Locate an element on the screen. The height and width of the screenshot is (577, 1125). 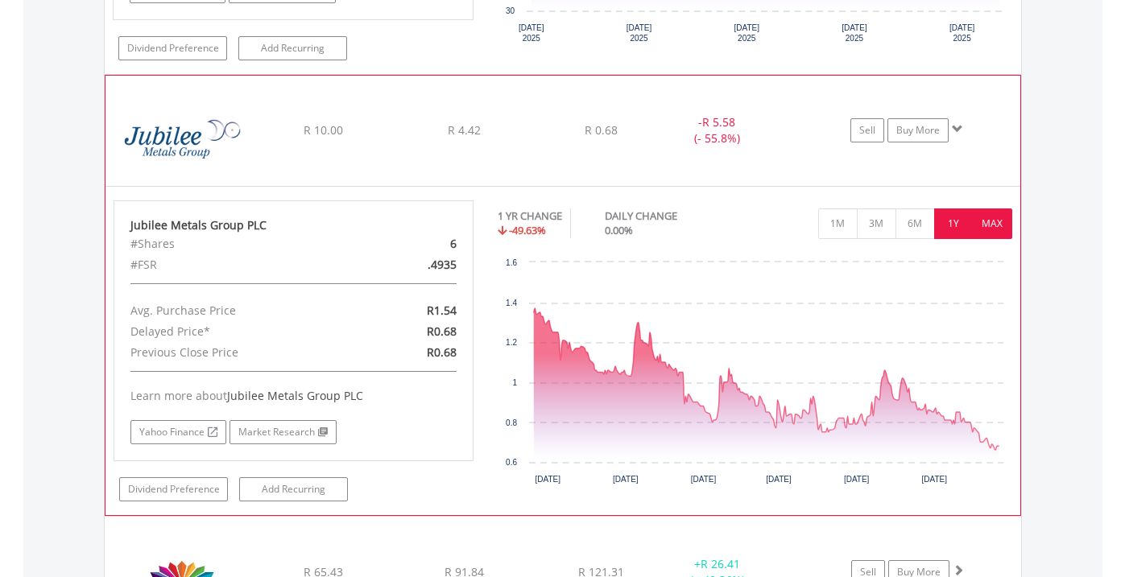
div: 6 is located at coordinates (410, 244).